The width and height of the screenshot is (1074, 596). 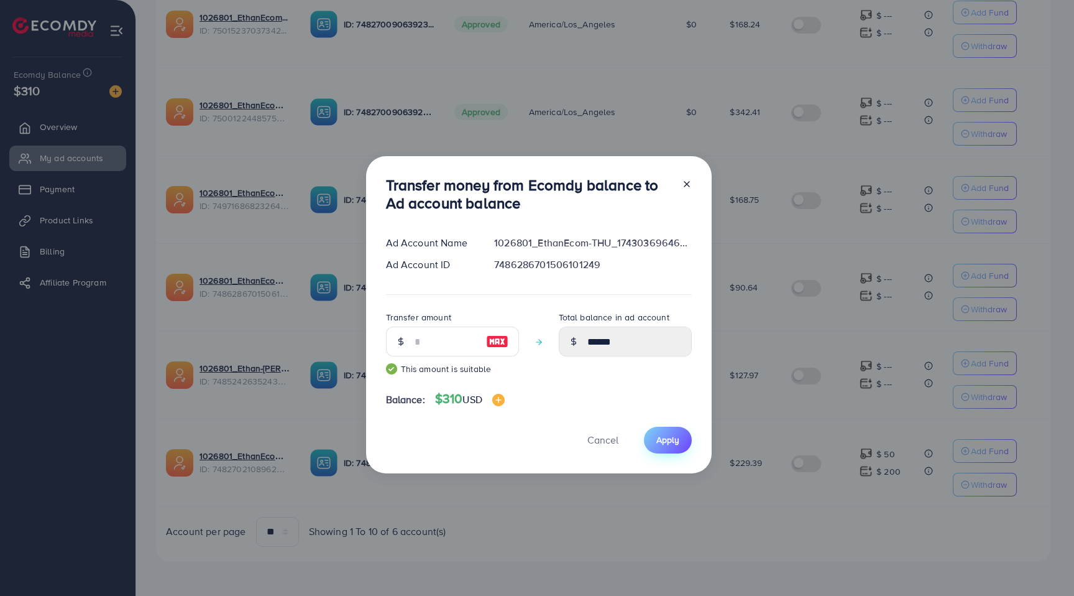 I want to click on div: 1026801_EthanEcom-THU_1743036964605, so click(x=593, y=243).